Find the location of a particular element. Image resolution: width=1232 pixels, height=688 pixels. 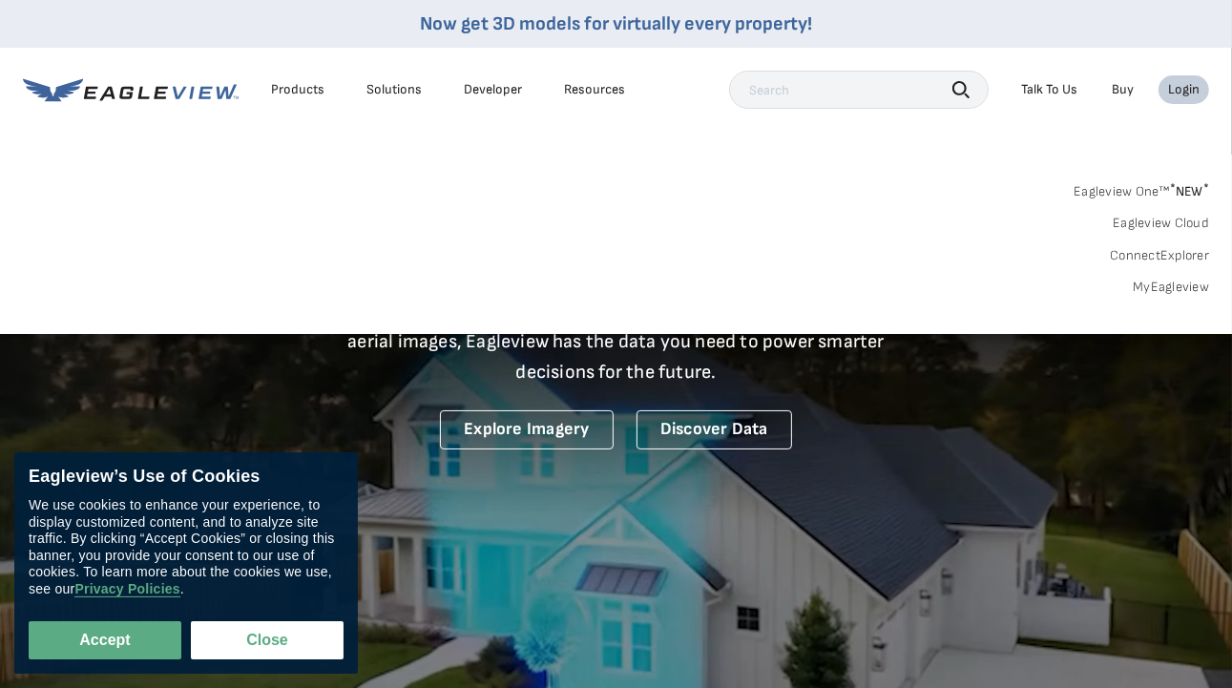

a: Developer is located at coordinates (492, 90).